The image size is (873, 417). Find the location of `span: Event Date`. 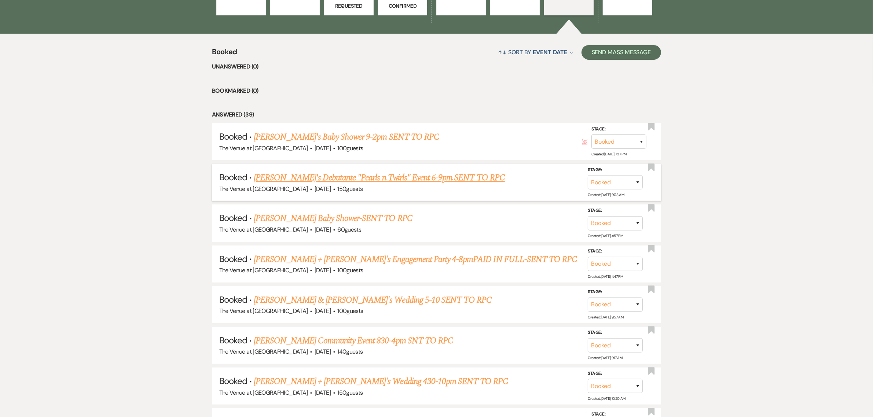

span: Event Date is located at coordinates (550, 52).